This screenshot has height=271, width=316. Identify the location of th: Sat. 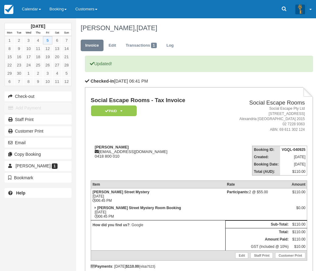
(57, 33).